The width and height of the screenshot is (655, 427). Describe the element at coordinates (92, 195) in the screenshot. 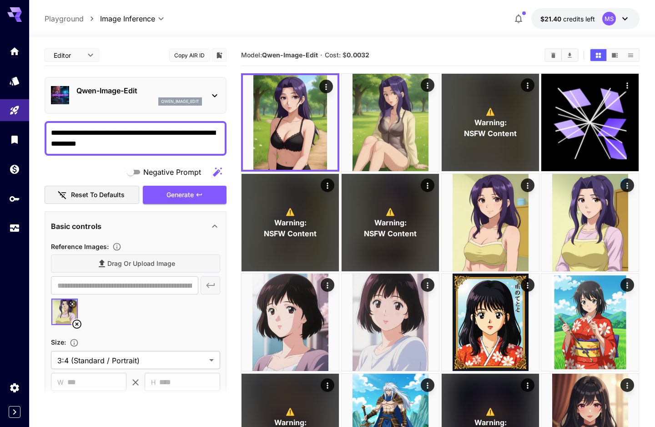

I see `button: Reset to defaults` at that location.